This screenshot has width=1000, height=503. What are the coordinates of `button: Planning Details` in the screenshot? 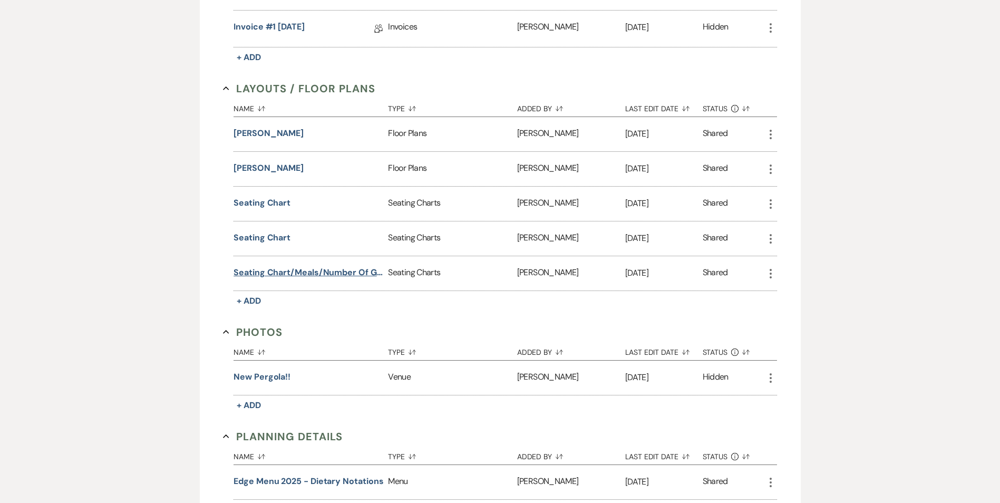 It's located at (282, 436).